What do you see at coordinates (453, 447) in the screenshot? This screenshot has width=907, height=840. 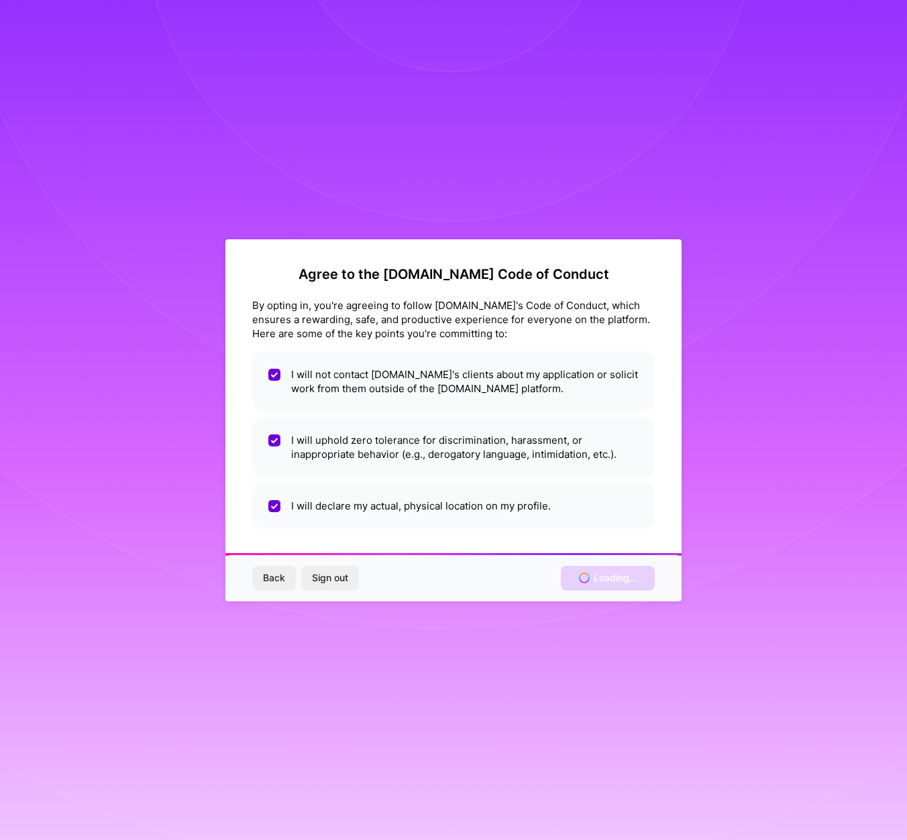 I see `li: I will uphold zero tolerance for discrimination, harassment, or inappropriate behavior (e.g., der...` at bounding box center [453, 447].